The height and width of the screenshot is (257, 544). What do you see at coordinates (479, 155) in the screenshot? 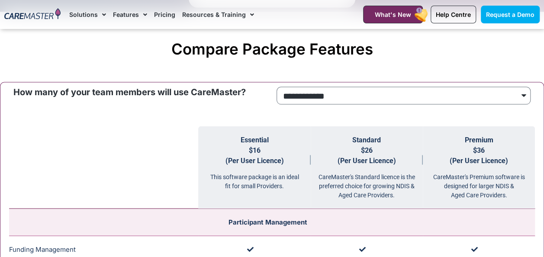
I see `span: $36 (Per User Licence)` at bounding box center [479, 155].